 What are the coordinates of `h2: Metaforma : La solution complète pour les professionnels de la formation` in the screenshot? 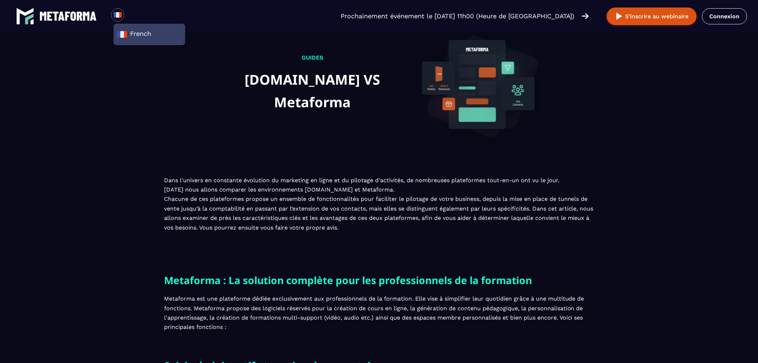 It's located at (379, 280).